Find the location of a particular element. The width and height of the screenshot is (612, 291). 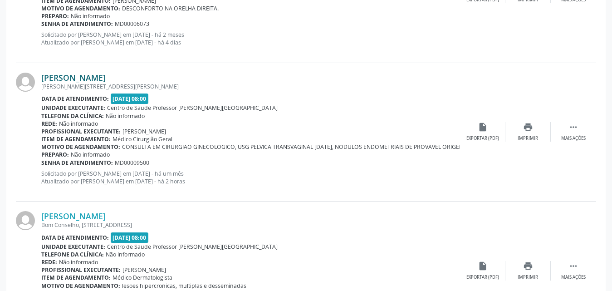

span: DESCONFORTO NA ORELHA DIREITA. is located at coordinates (170, 8).